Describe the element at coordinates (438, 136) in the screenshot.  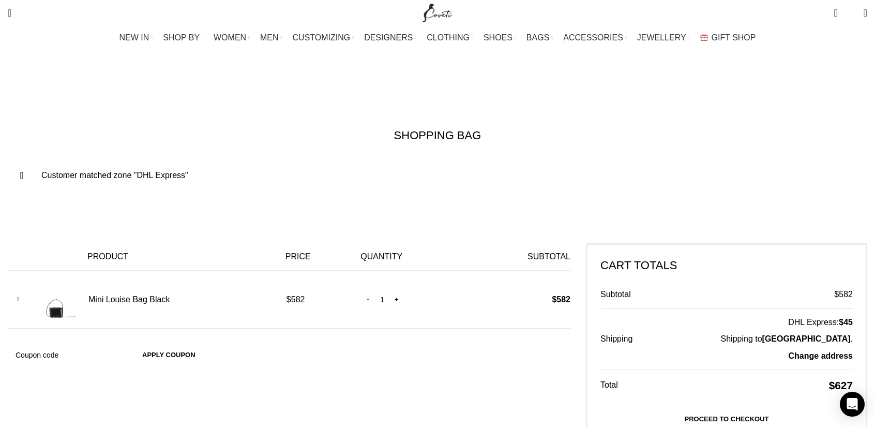
I see `h1: SHOPPING BAG` at that location.